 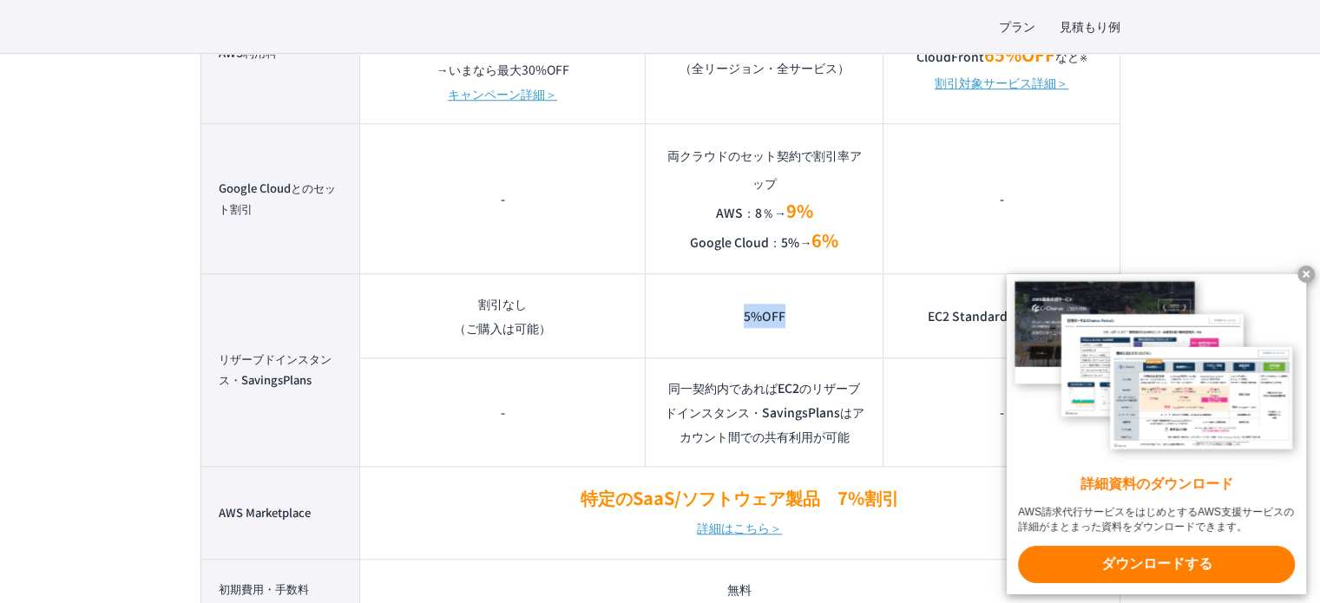 What do you see at coordinates (1156, 520) in the screenshot?
I see `x-t: AWS請求代行サービスをはじめとするAWS支援サービスの詳細がまとまった資料をダウンロードできます。` at bounding box center [1156, 520].